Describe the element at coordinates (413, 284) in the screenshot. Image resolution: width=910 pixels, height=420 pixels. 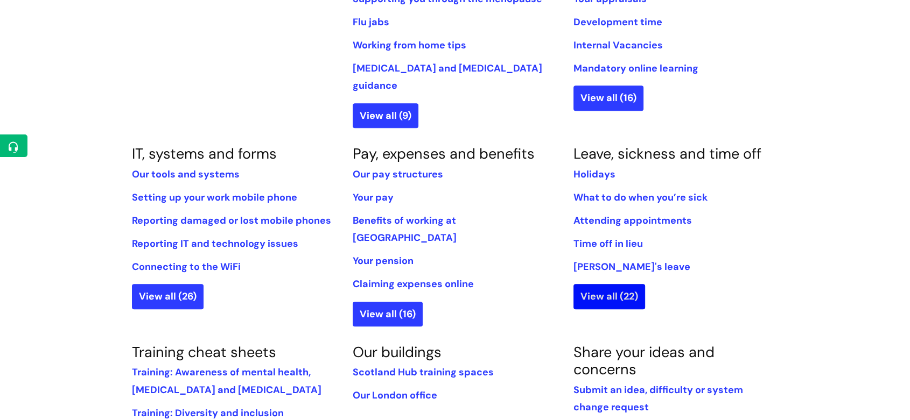
I see `a: Claiming expenses online` at that location.